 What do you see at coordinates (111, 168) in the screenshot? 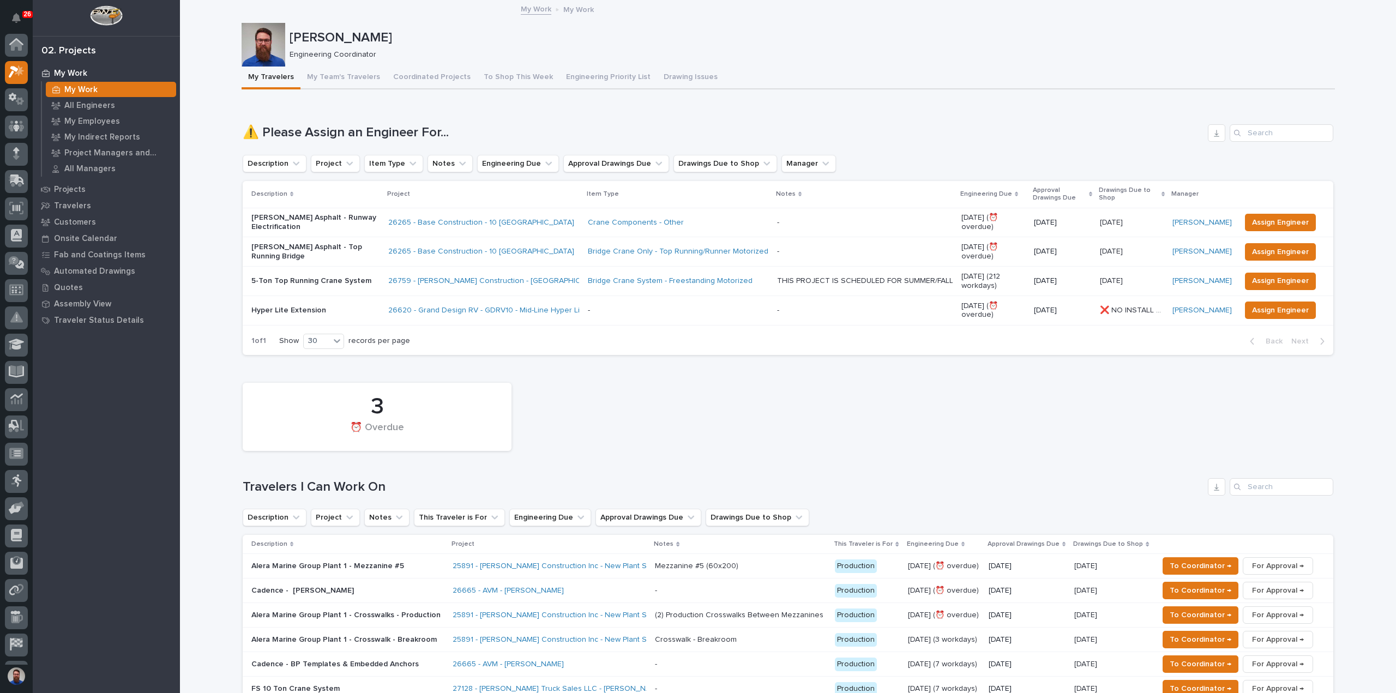
I see `a: All Managers` at bounding box center [111, 168].